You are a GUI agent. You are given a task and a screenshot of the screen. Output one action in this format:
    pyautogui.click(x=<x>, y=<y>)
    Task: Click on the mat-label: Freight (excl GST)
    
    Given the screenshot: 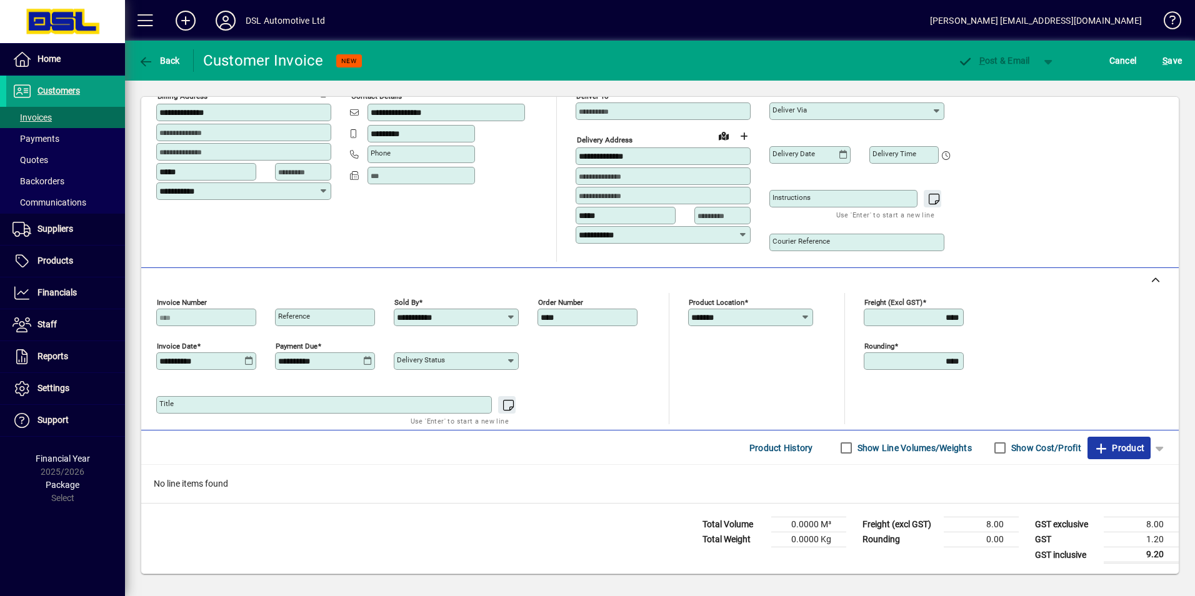 What is the action you would take?
    pyautogui.click(x=893, y=302)
    